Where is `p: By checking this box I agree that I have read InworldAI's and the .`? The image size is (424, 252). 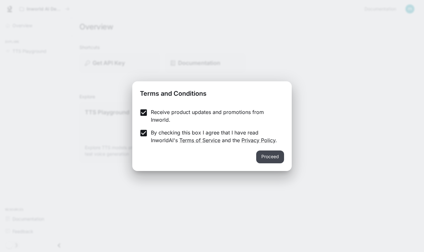
p: By checking this box I agree that I have read InworldAI's and the . is located at coordinates (215, 136).